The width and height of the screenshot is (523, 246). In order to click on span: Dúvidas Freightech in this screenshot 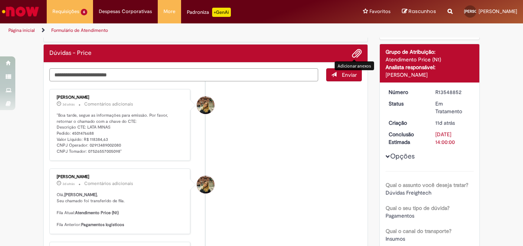, I will do `click(409, 192)`.